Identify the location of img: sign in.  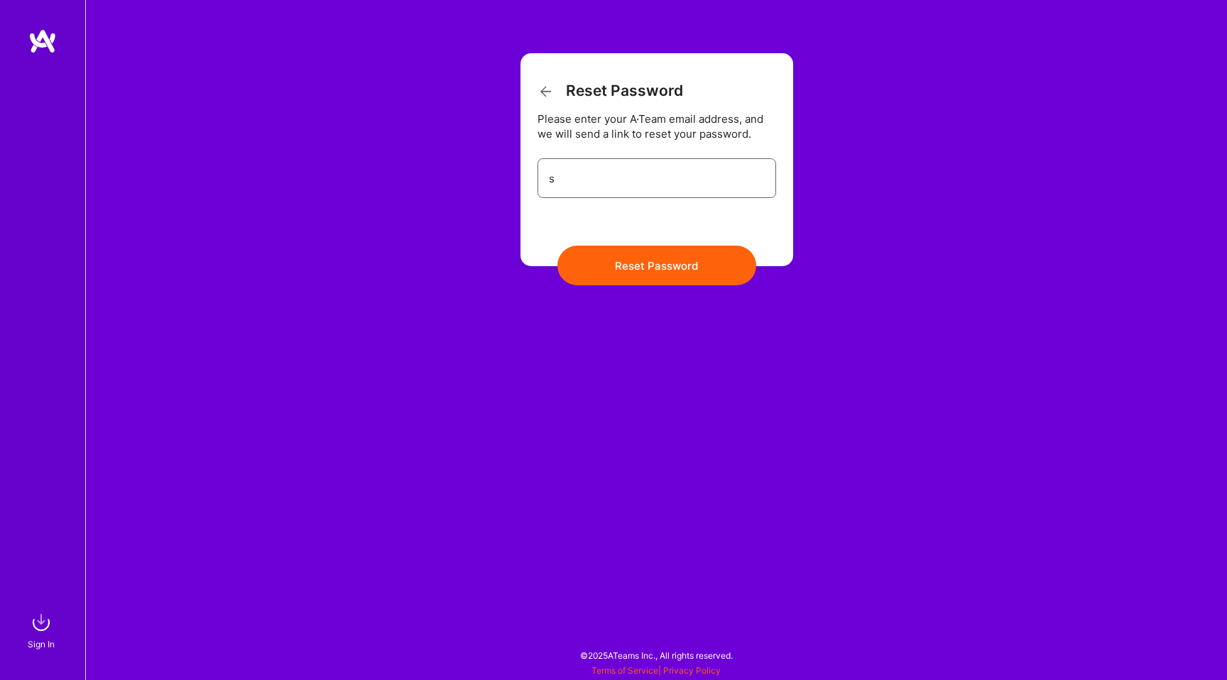
(41, 623).